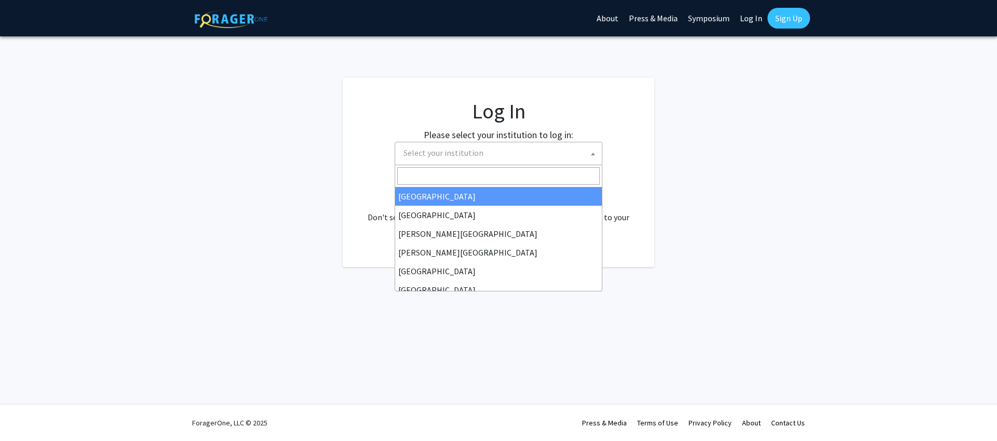 Image resolution: width=997 pixels, height=441 pixels. I want to click on div: ForagerOne, LLC © 2025, so click(230, 423).